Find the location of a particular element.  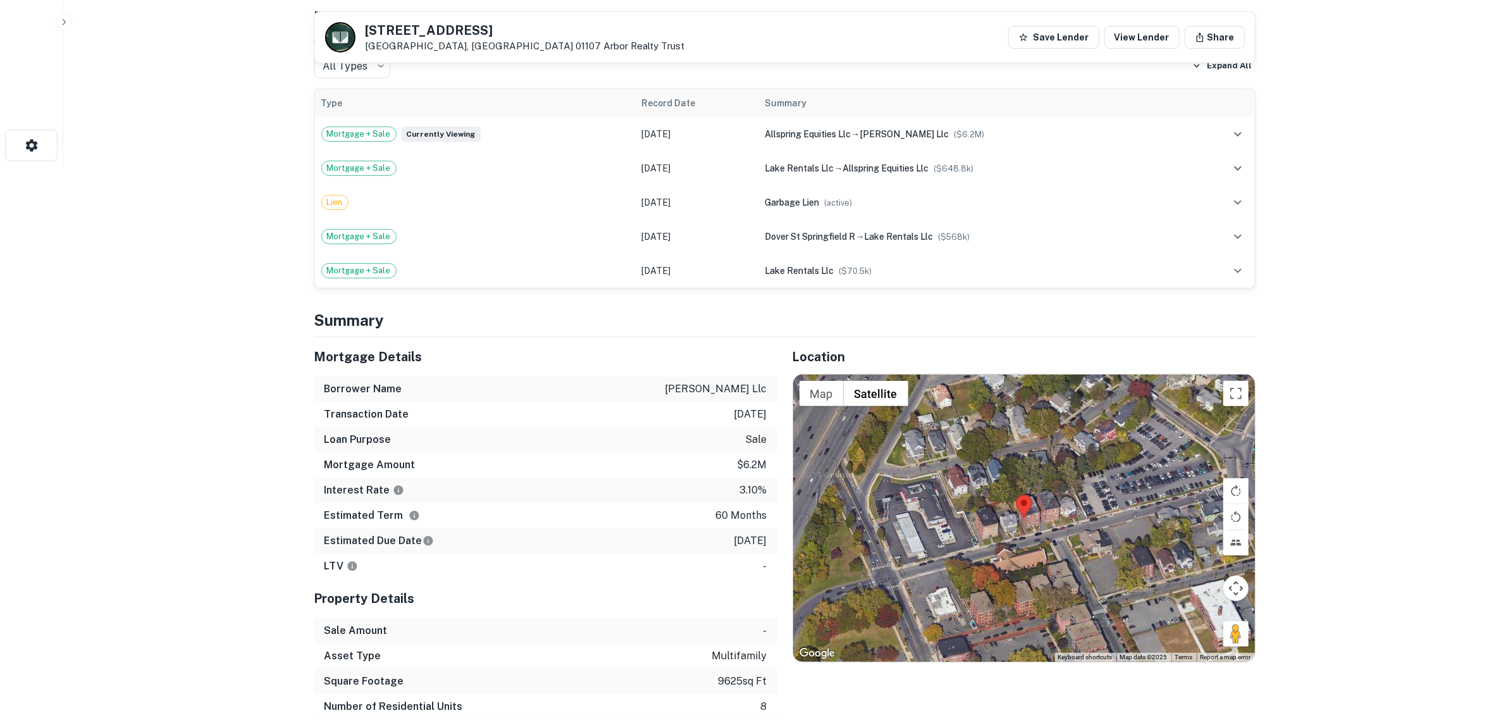

h6: LTV is located at coordinates (341, 566).